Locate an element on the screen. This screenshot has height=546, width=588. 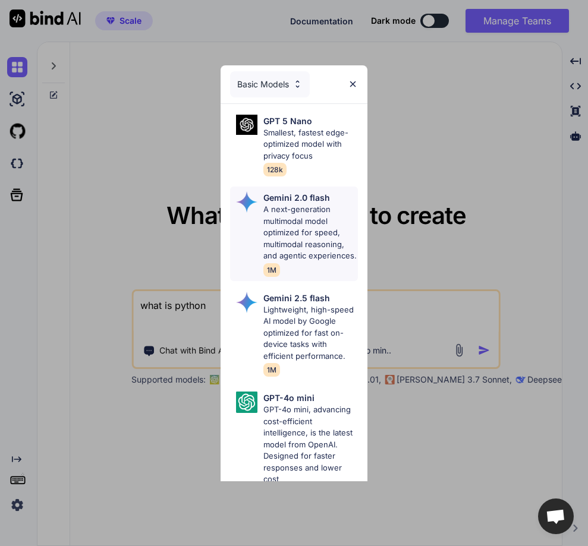
p: A next-generation multimodal model optimized for speed, multimodal reasoning, and agentic experie... is located at coordinates (310, 233).